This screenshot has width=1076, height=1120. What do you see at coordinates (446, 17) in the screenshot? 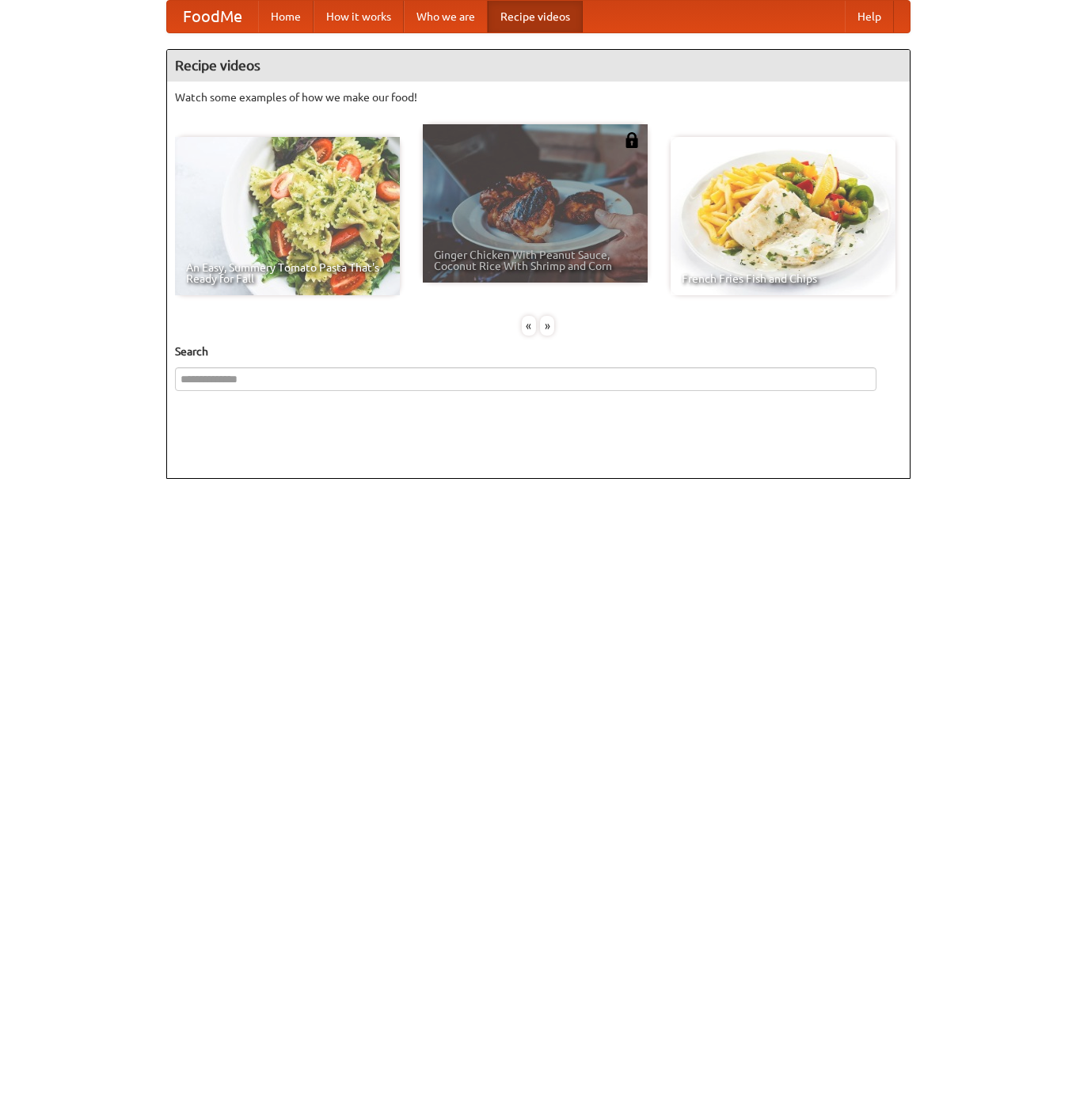
I see `a: Who we are` at bounding box center [446, 17].